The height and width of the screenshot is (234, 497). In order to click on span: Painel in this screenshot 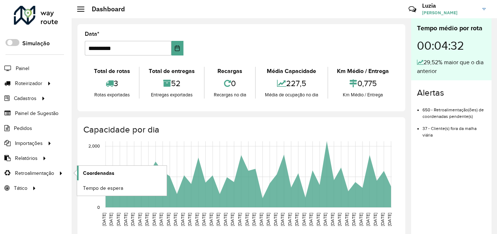, I will do `click(22, 68)`.